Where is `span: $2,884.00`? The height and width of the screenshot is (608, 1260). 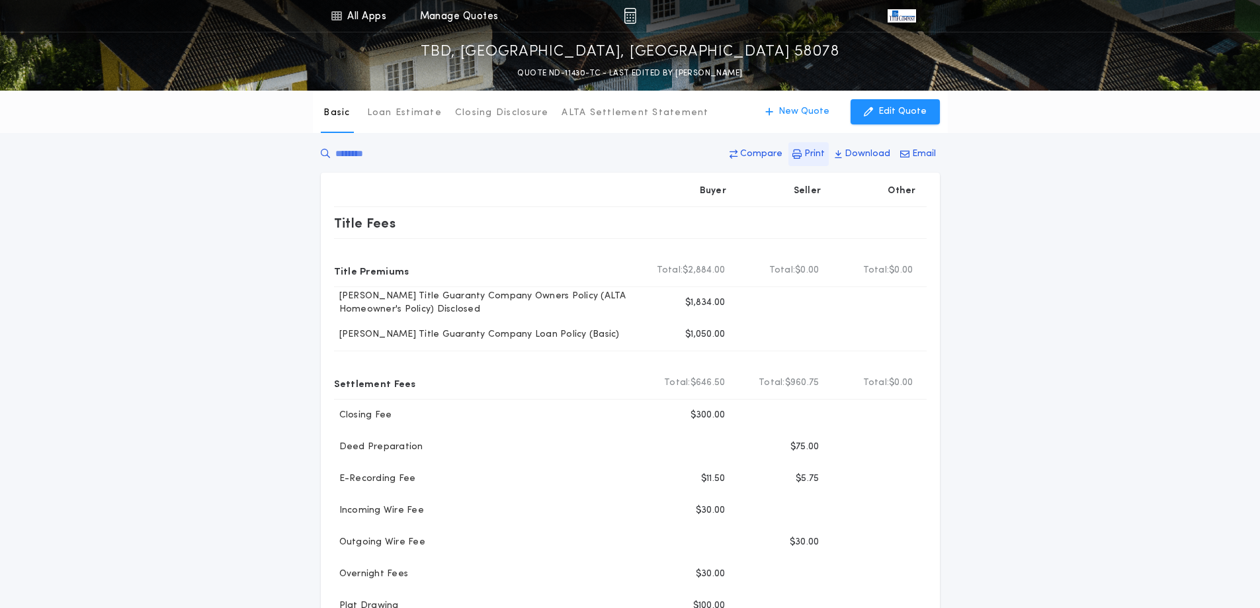 span: $2,884.00 is located at coordinates (704, 270).